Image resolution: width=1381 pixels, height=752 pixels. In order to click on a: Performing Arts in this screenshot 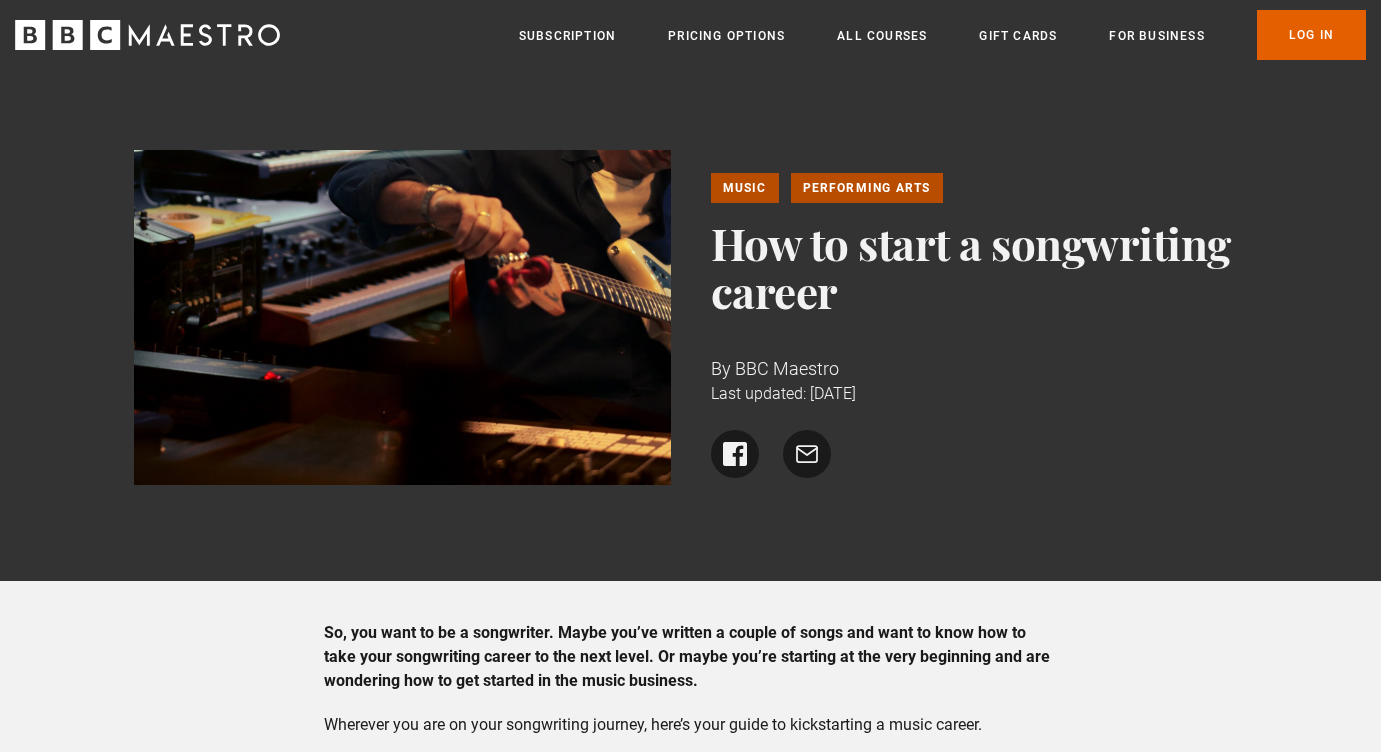, I will do `click(867, 188)`.